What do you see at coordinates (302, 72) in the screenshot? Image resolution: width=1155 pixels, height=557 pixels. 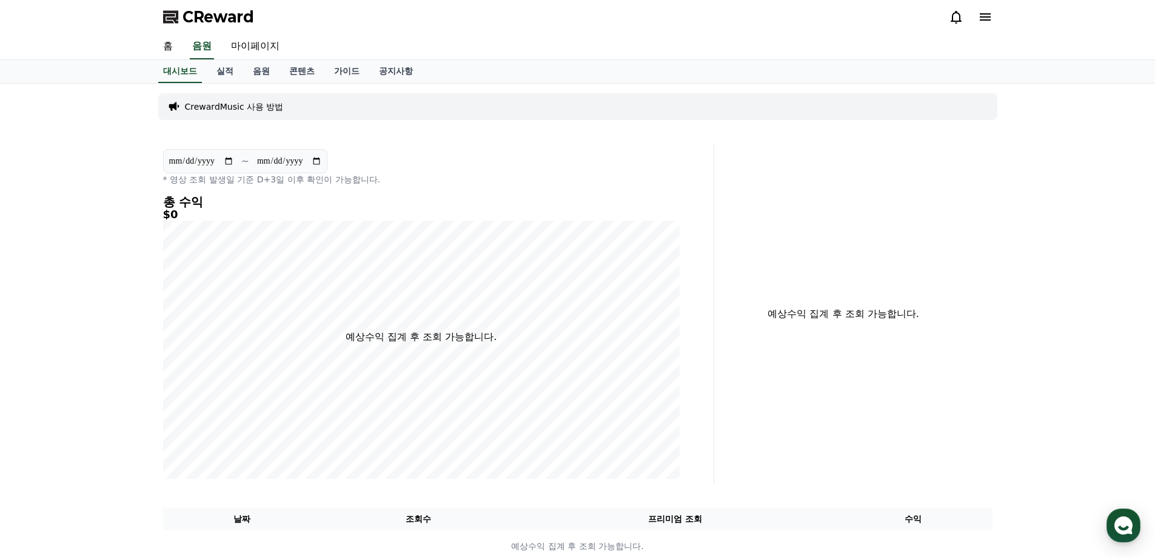 I see `a: 콘텐츠` at bounding box center [302, 72].